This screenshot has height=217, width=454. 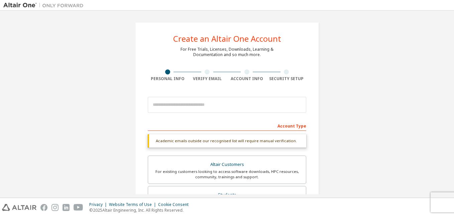 I want to click on div: For Free Trials, Licenses, Downloads, Learning & Documentation and so much more., so click(x=227, y=52).